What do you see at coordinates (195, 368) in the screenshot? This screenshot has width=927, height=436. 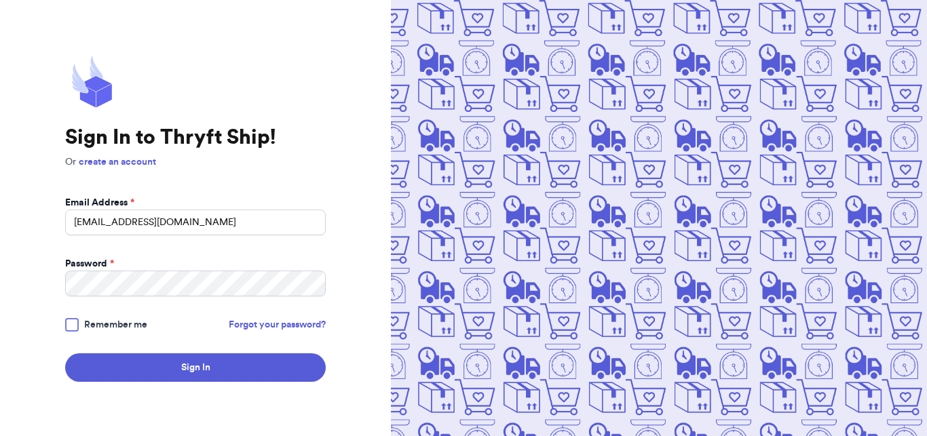 I see `button: Sign In` at bounding box center [195, 368].